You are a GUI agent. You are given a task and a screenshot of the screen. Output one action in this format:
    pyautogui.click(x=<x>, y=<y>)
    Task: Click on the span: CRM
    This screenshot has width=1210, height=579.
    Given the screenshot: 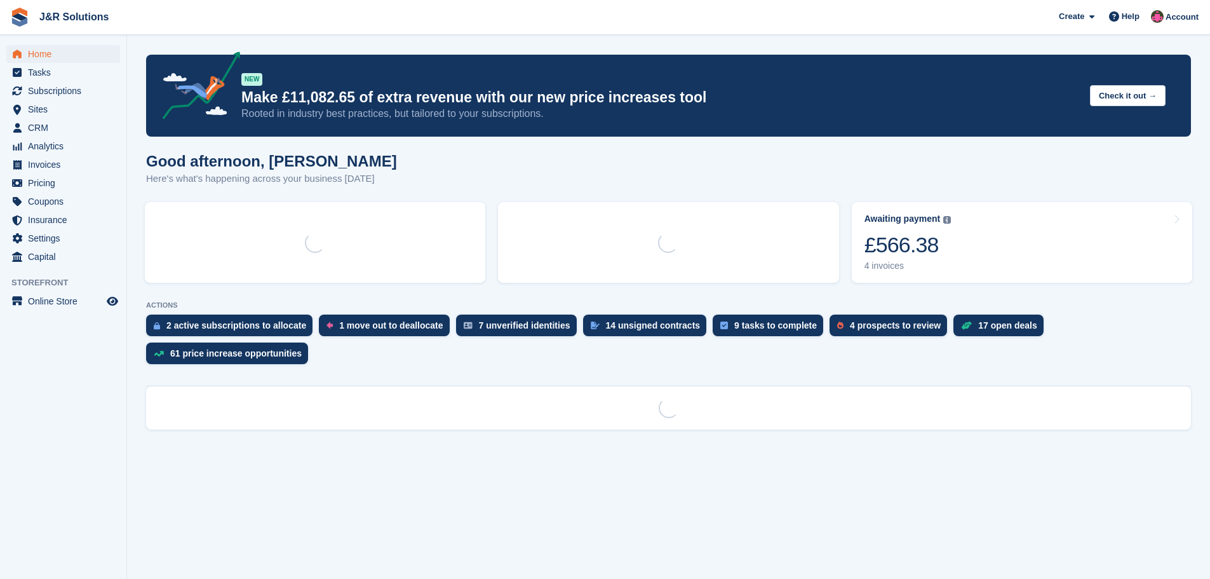 What is the action you would take?
    pyautogui.click(x=66, y=128)
    